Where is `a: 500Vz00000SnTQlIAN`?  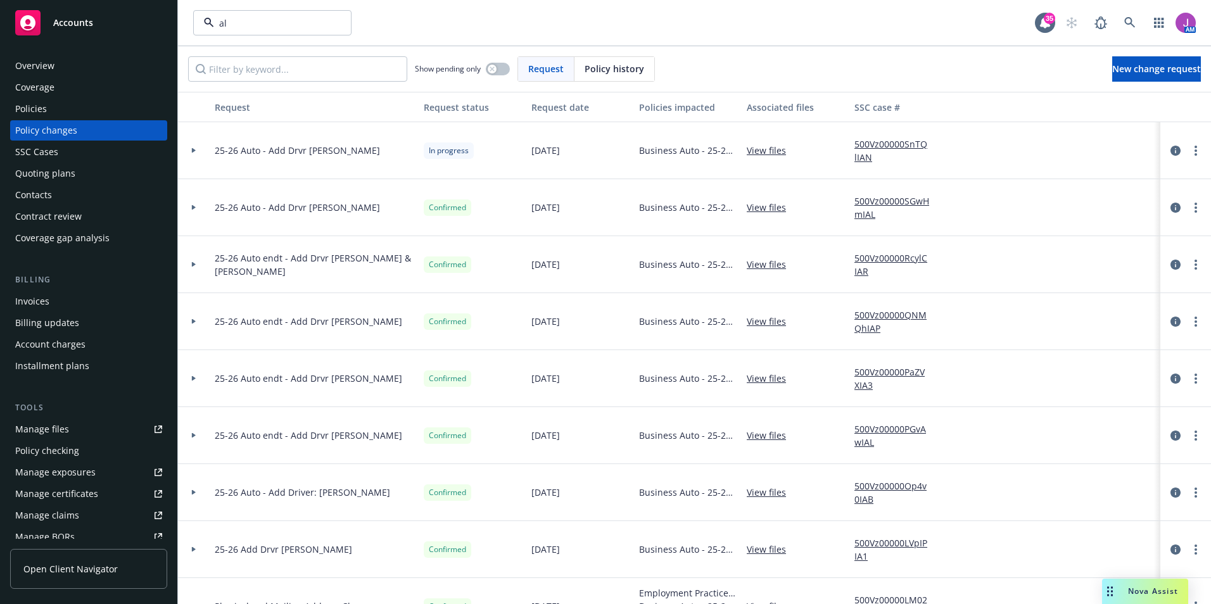 a: 500Vz00000SnTQlIAN is located at coordinates (897, 151).